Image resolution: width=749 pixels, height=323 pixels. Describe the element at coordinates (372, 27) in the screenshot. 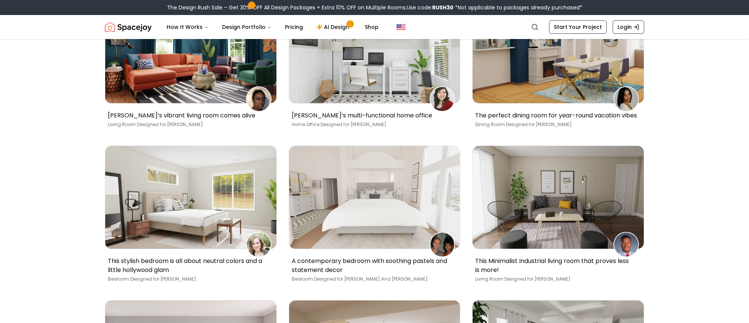

I see `a: Shop` at that location.